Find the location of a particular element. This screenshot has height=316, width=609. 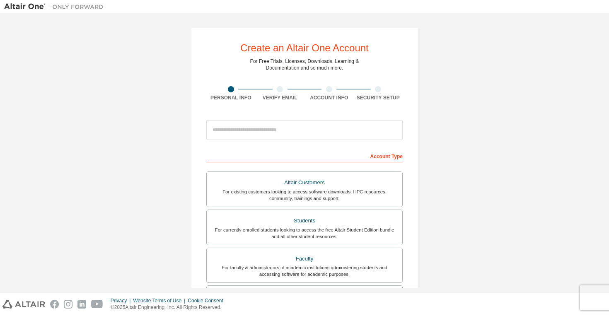

div: Altair Customers is located at coordinates (304, 183).